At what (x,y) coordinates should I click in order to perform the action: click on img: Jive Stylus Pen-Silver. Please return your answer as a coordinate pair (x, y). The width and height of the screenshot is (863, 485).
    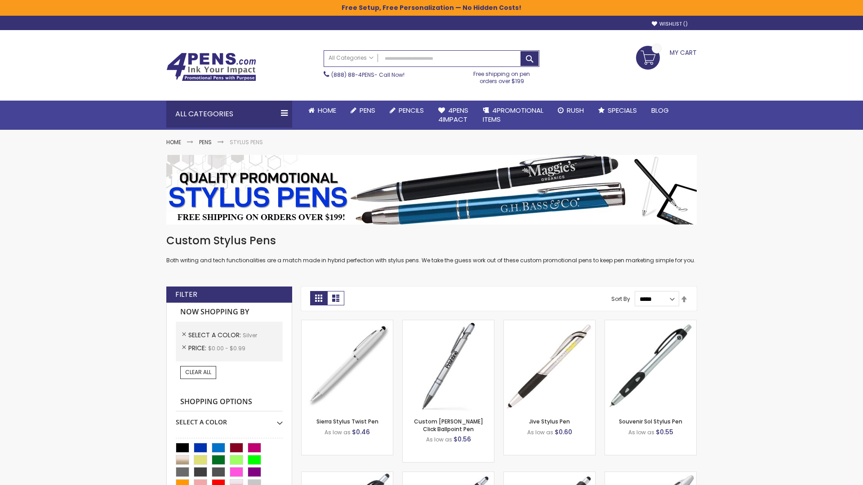
    Looking at the image, I should click on (549, 366).